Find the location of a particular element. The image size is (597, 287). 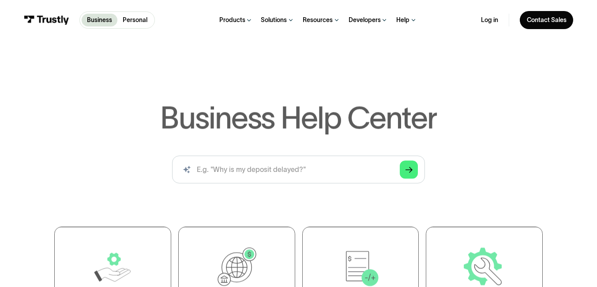

div: Products is located at coordinates (232, 20).